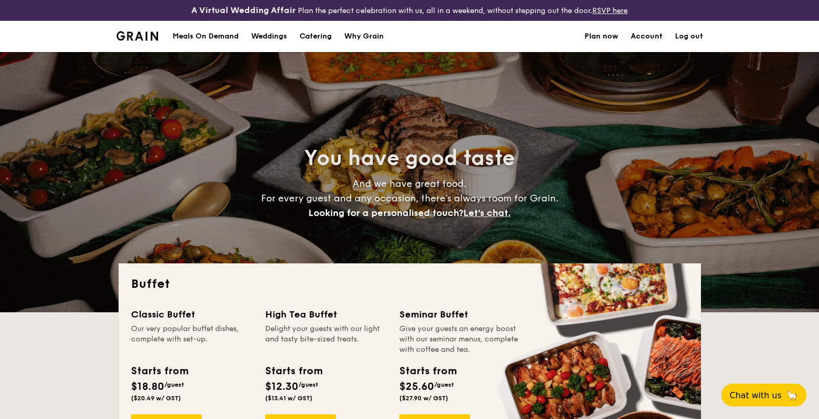 The width and height of the screenshot is (819, 419). Describe the element at coordinates (244, 10) in the screenshot. I see `h4: A Virtual Wedding Affair` at that location.